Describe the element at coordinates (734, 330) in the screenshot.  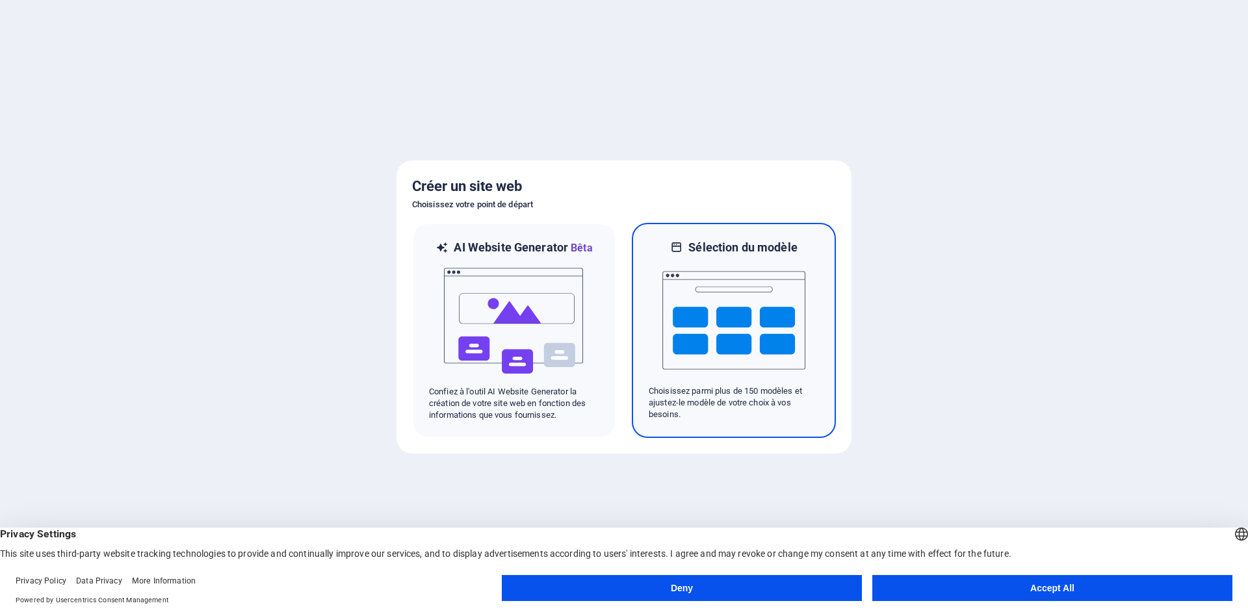
I see `div: Sélection du modèleChoisissez parmi plus de 150 modèles et ajustez-le modèle de votre choix à vos...` at that location.